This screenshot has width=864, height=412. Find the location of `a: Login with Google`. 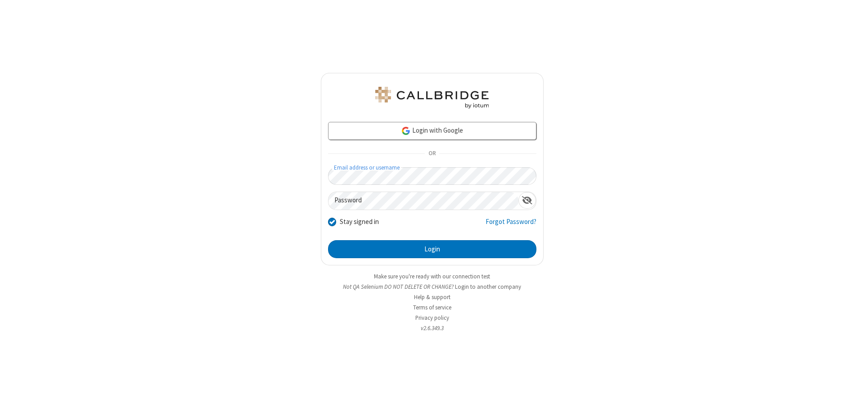

a: Login with Google is located at coordinates (432, 131).